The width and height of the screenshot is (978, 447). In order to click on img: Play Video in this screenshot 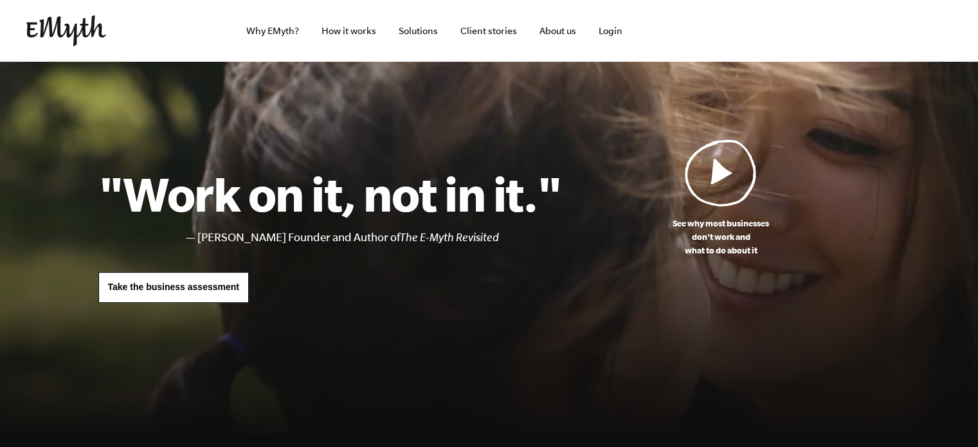, I will do `click(721, 172)`.